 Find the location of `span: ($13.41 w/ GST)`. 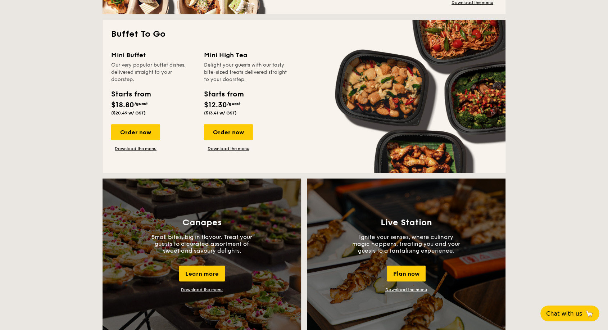

span: ($13.41 w/ GST) is located at coordinates (220, 113).